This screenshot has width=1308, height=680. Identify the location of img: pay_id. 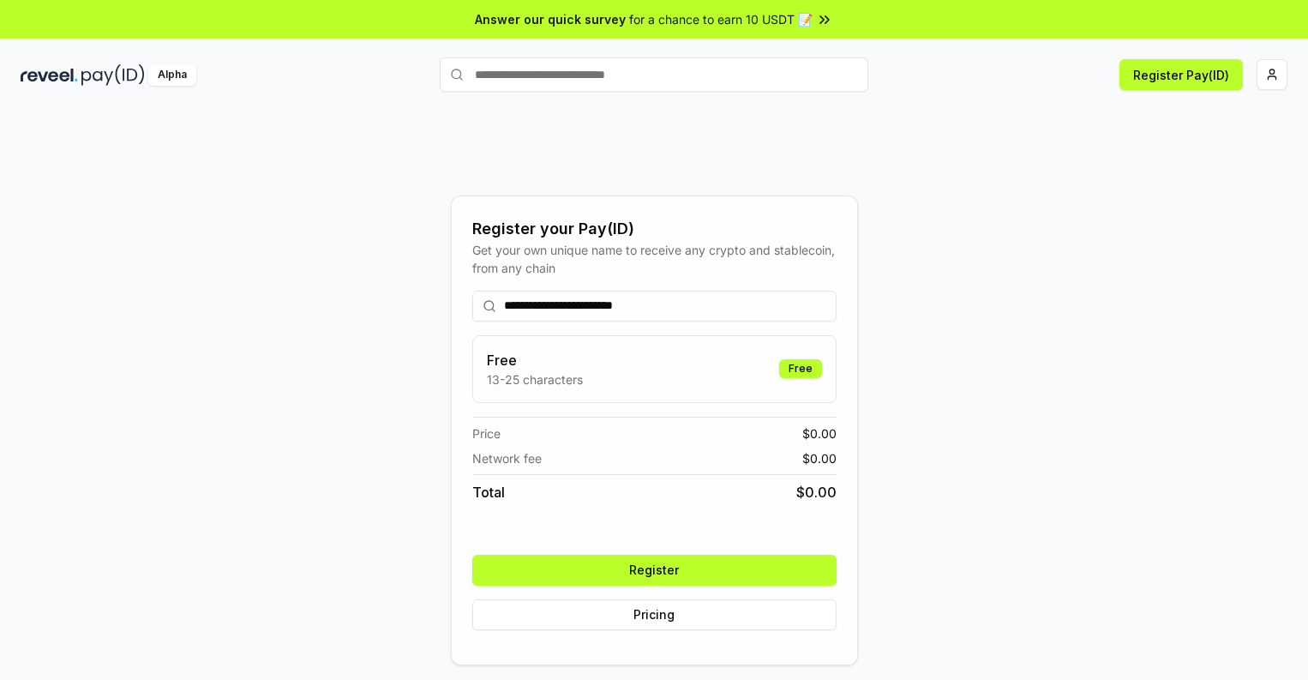
(113, 75).